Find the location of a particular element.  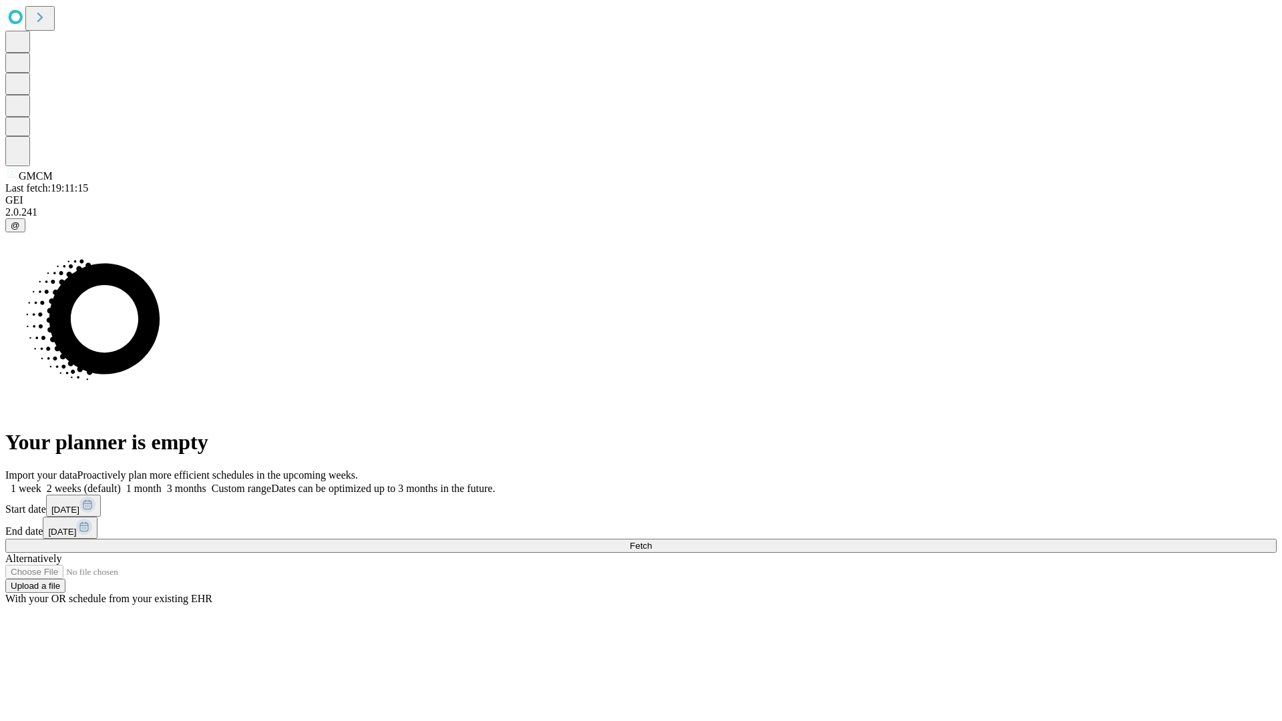

span: 3 months is located at coordinates (186, 488).